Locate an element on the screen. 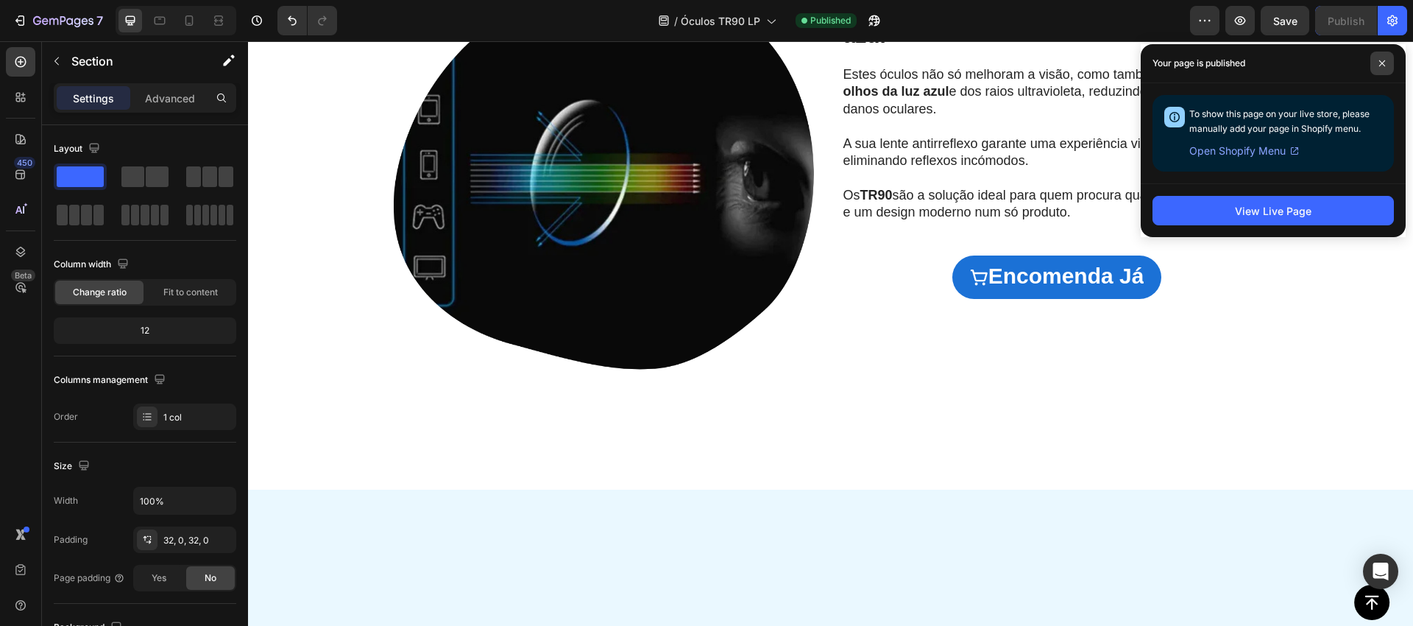 Image resolution: width=1413 pixels, height=626 pixels. span: Save is located at coordinates (1285, 21).